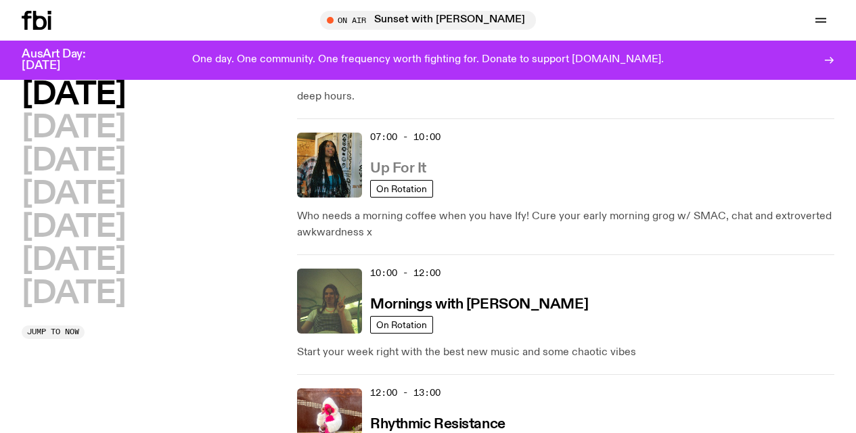 The height and width of the screenshot is (433, 856). What do you see at coordinates (330, 165) in the screenshot?
I see `img: Ify - a Brown Skin girl with black braided twists, looking up to the side with her tongue stickin...` at bounding box center [330, 165].